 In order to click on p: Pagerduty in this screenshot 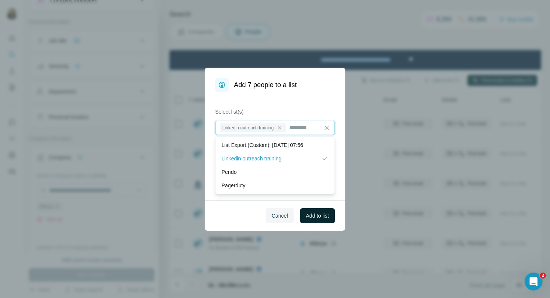, I will do `click(233, 186)`.